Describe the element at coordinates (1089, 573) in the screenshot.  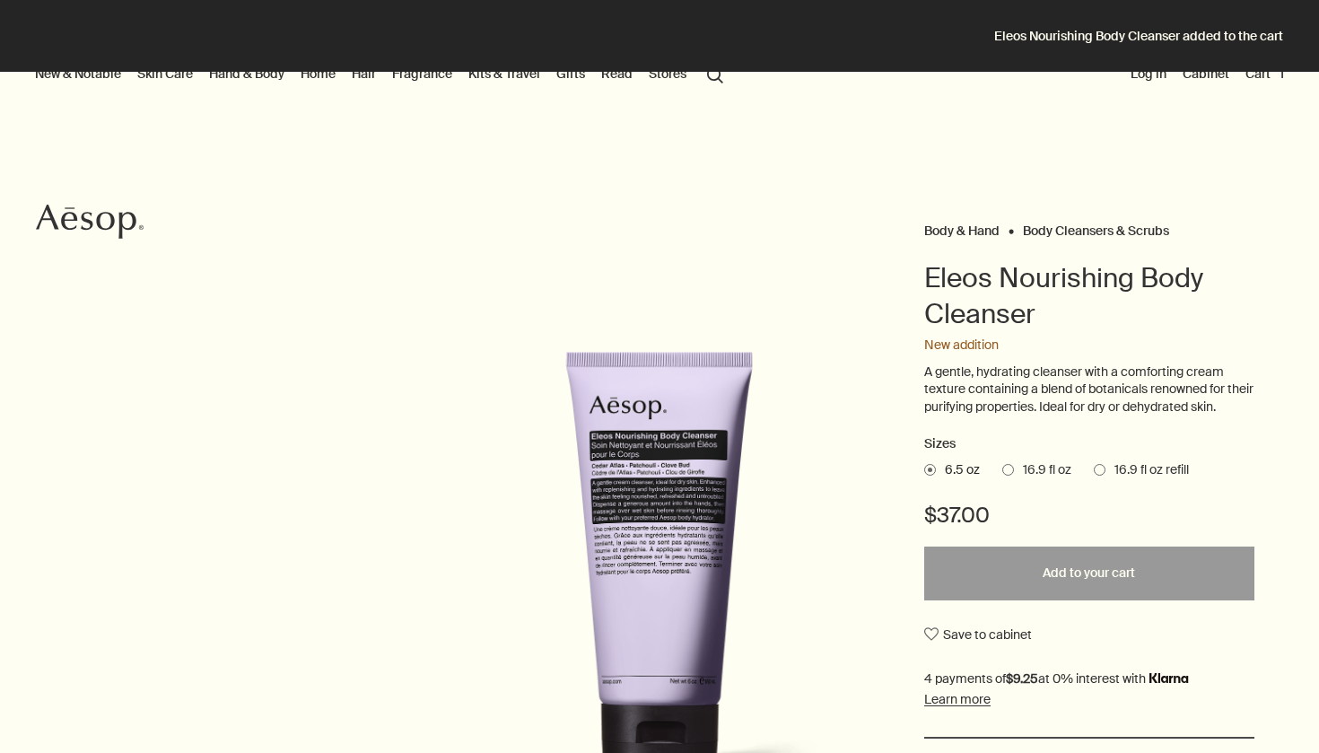
I see `button: Add to your cart - $37.00` at that location.